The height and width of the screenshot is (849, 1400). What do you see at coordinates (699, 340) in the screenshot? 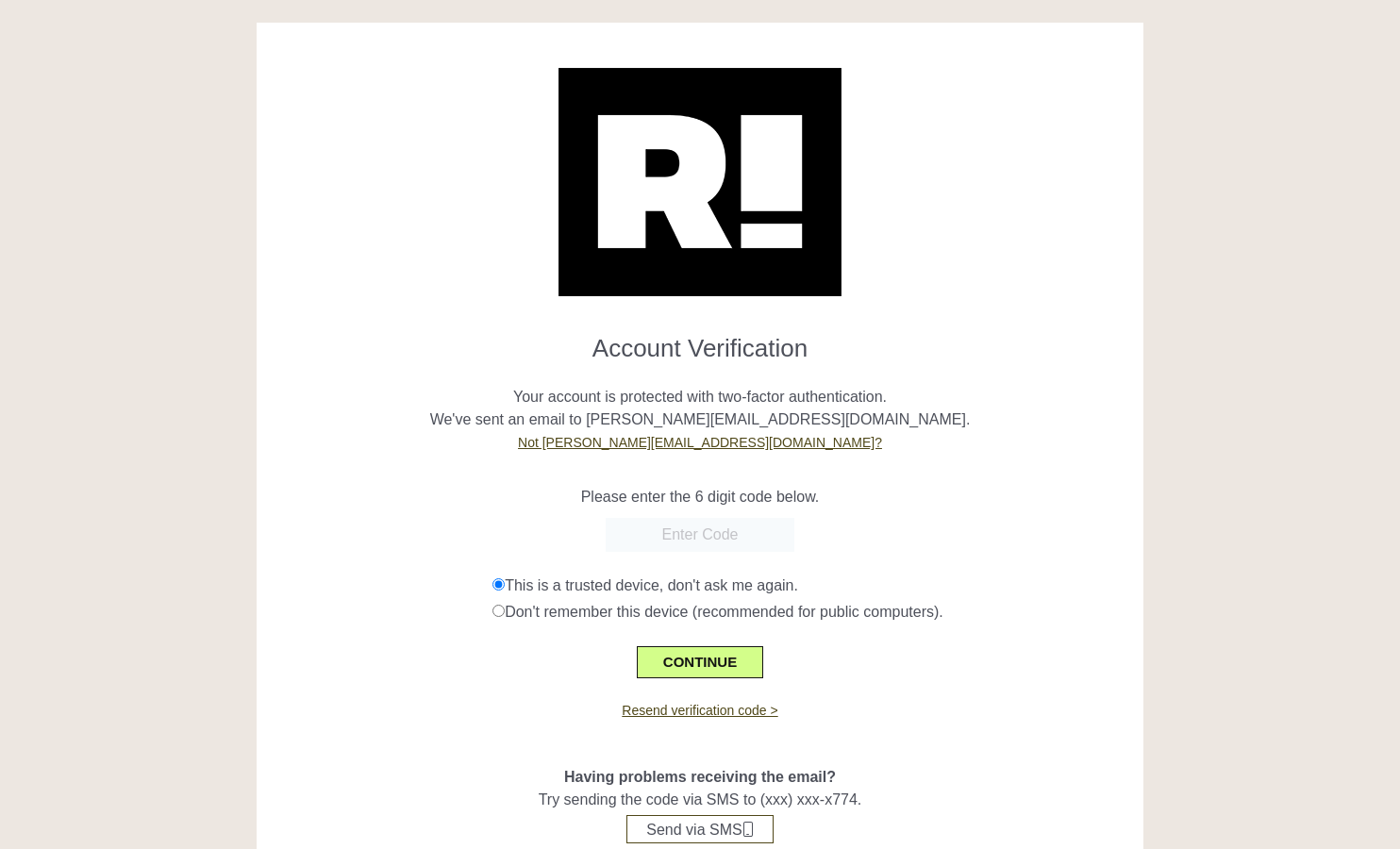
I see `h1: Account Verification` at bounding box center [699, 340].